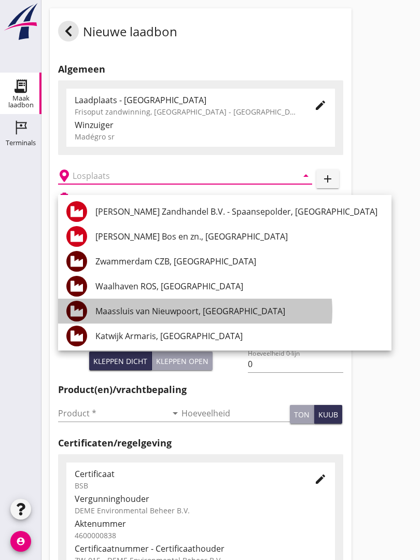 This screenshot has width=420, height=560. What do you see at coordinates (201, 510) in the screenshot?
I see `div: DEME Environmental Beheer B.V.` at bounding box center [201, 510].